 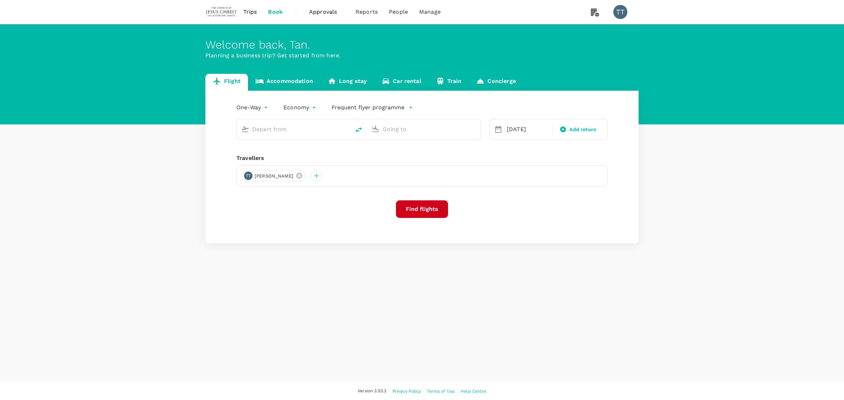 I want to click on span: Reports, so click(x=367, y=12).